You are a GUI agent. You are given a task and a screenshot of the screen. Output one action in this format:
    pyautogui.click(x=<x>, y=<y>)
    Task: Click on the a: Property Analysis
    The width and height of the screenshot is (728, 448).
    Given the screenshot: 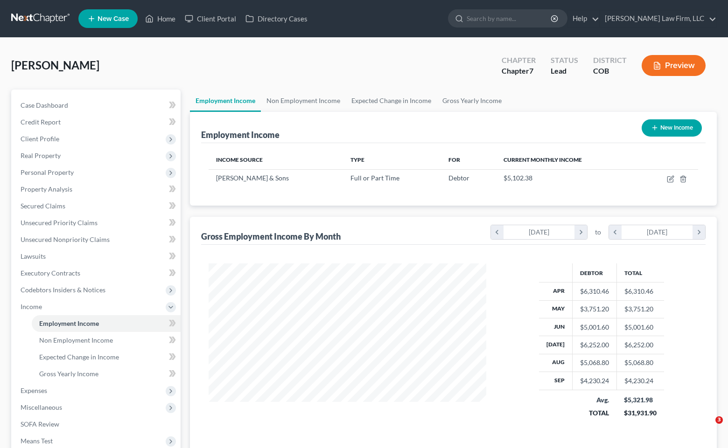 What is the action you would take?
    pyautogui.click(x=97, y=189)
    